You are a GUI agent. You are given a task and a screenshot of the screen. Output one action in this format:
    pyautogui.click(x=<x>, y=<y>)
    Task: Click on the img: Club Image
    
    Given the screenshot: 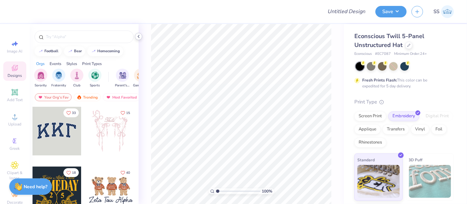 What is the action you would take?
    pyautogui.click(x=77, y=75)
    